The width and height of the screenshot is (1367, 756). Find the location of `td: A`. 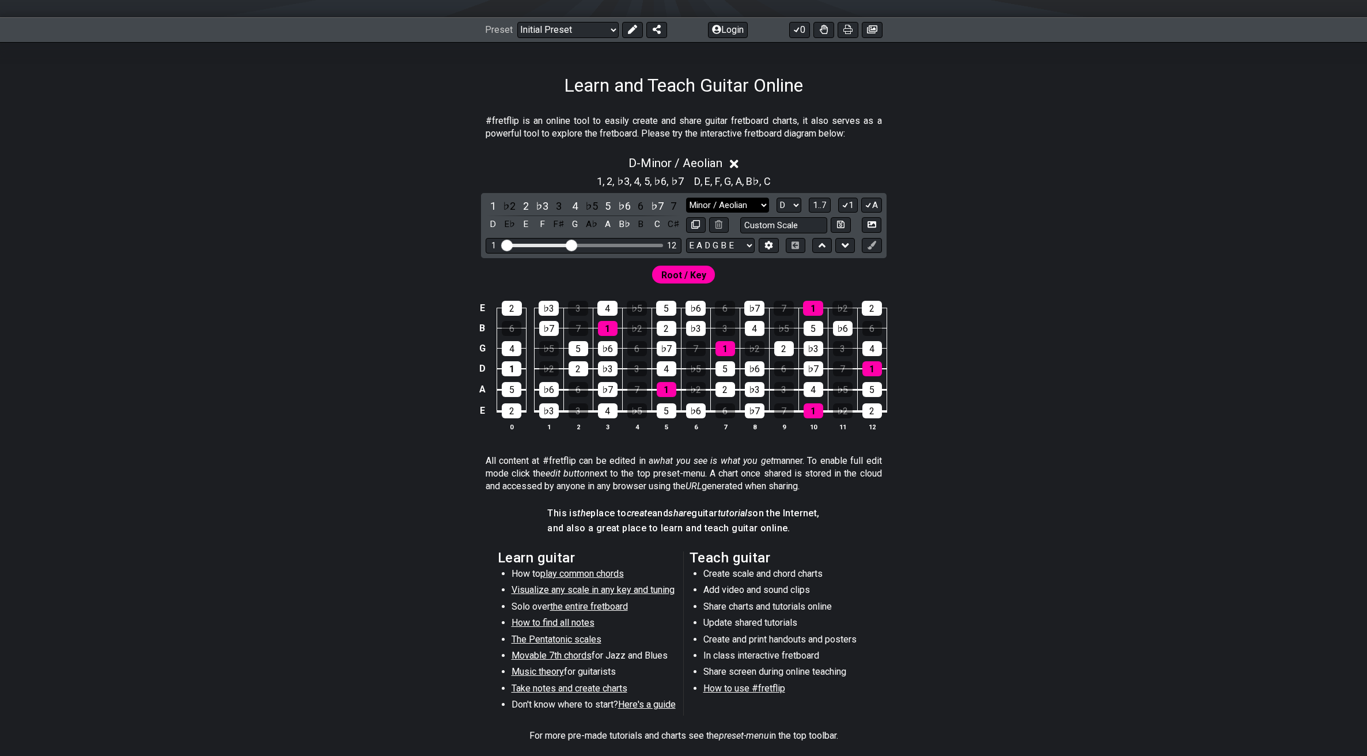

td: A is located at coordinates (482, 389).